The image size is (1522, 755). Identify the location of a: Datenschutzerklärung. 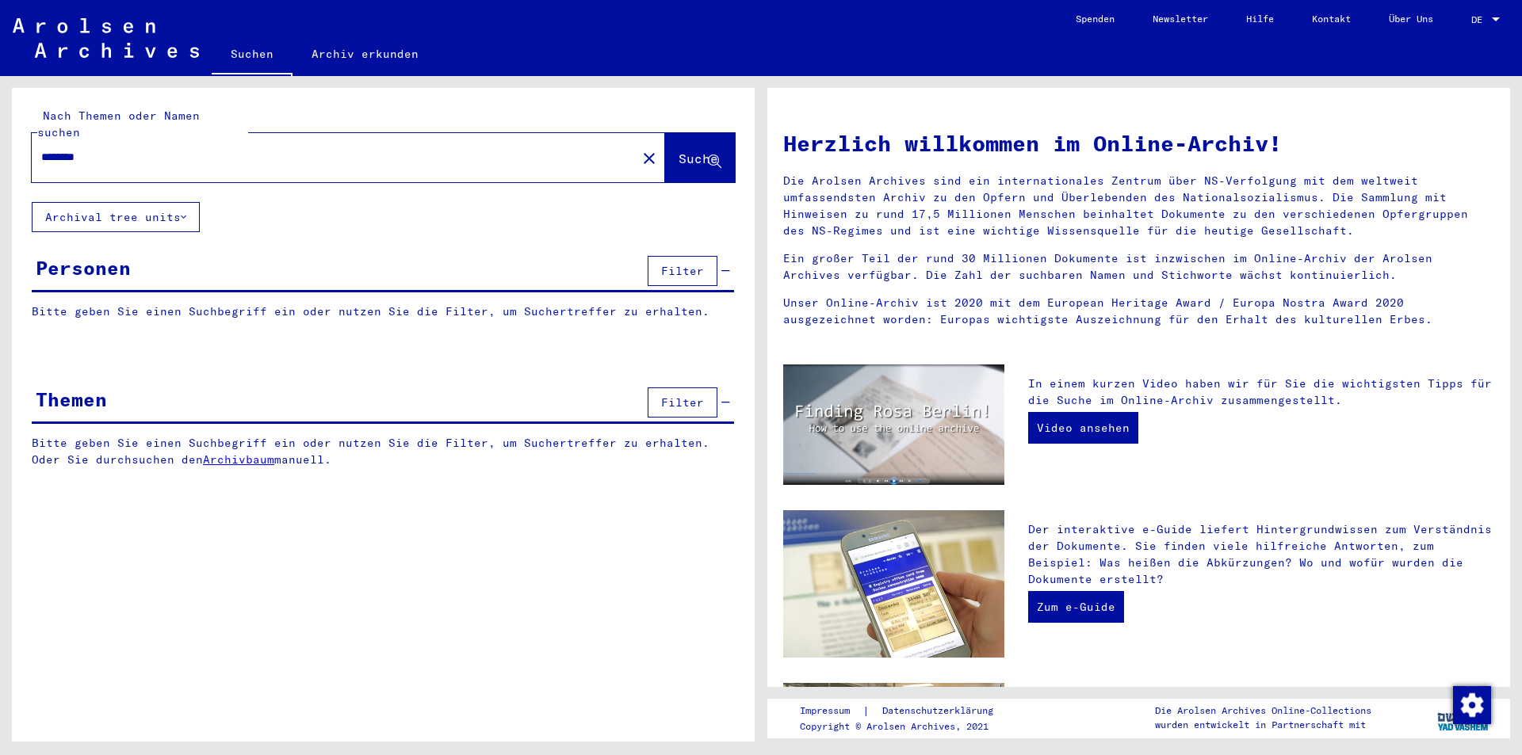
(941, 711).